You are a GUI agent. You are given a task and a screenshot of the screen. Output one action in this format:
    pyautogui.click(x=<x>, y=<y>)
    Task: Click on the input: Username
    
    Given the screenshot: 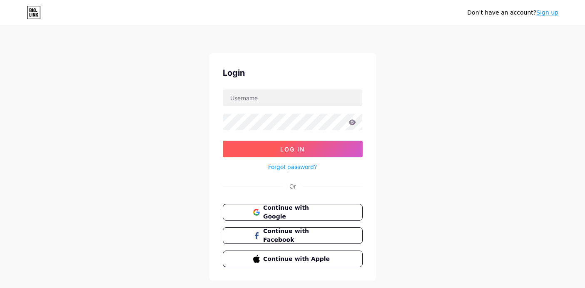 What is the action you would take?
    pyautogui.click(x=292, y=98)
    